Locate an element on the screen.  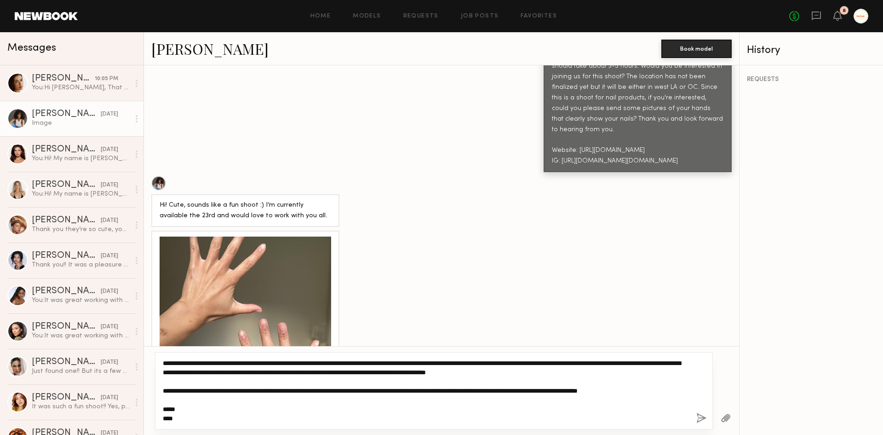
a: Job Posts is located at coordinates (480, 16).